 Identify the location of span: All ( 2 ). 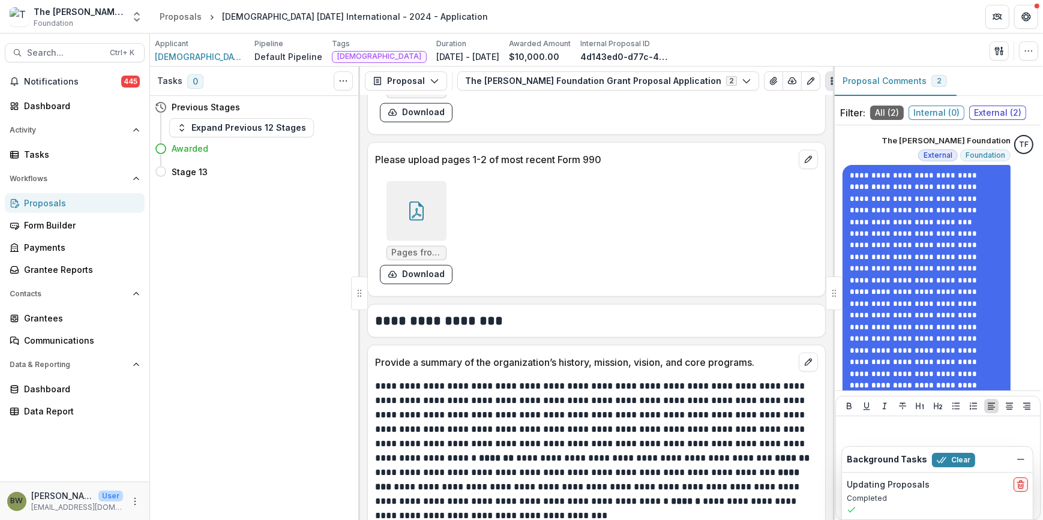
(887, 113).